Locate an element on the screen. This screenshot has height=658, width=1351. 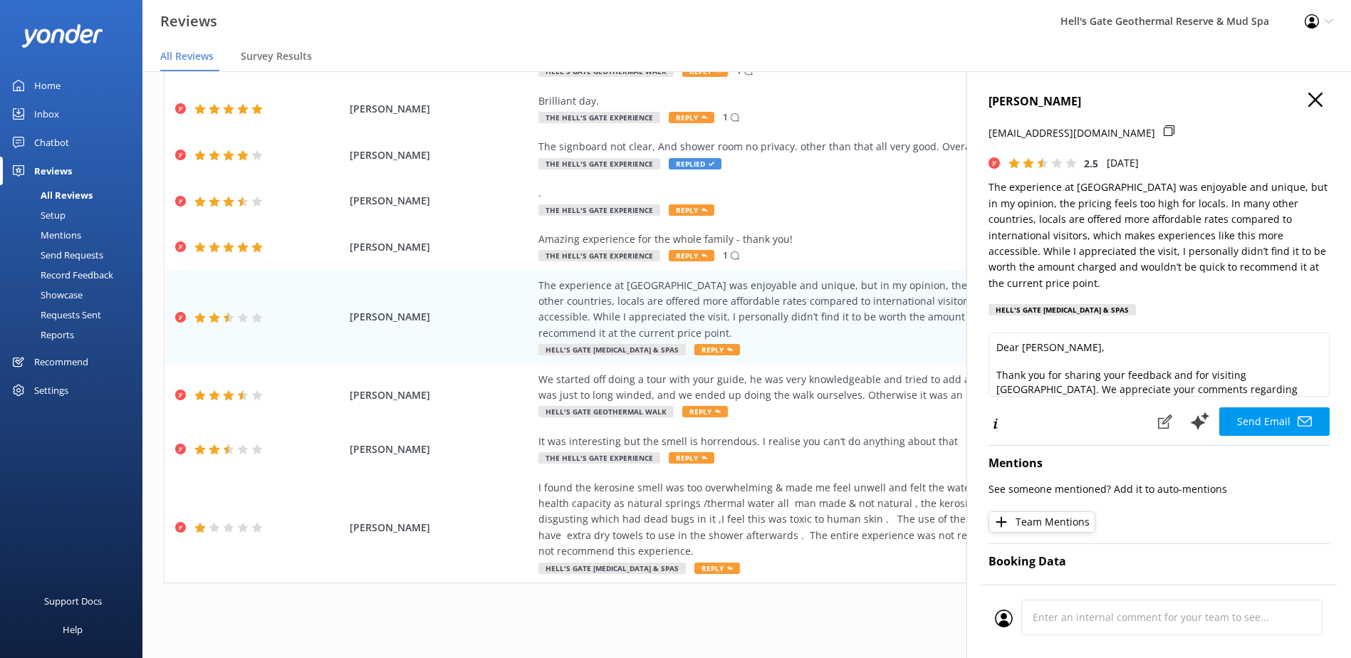
div: The signboard not clear, And shower room no privacy. other than that all very good. Overall we ar... is located at coordinates (862, 147).